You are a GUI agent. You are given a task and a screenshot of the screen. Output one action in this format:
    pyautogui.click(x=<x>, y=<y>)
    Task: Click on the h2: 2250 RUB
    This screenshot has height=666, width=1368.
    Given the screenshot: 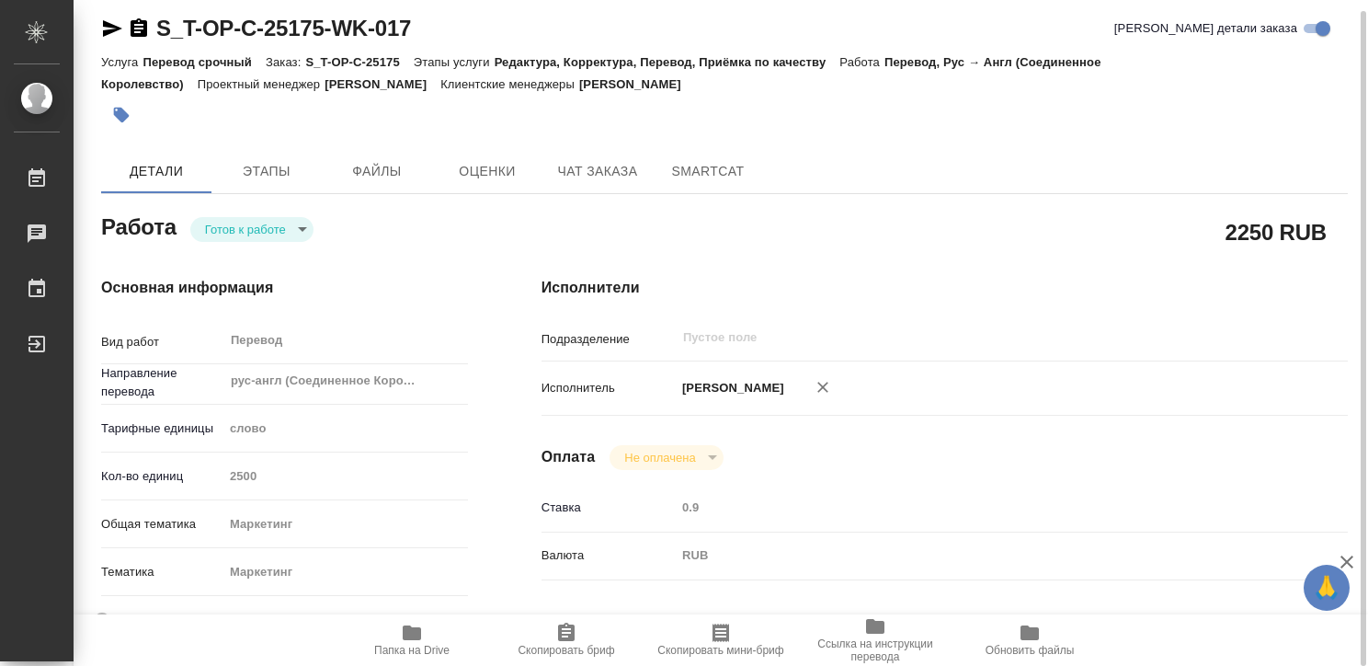 What is the action you would take?
    pyautogui.click(x=1276, y=232)
    